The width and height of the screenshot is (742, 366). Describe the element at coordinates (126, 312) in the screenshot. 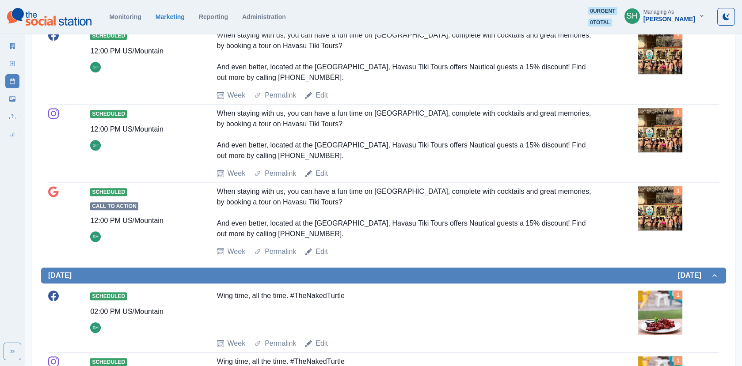

I see `div: 02:00 PM US/Mountain` at that location.